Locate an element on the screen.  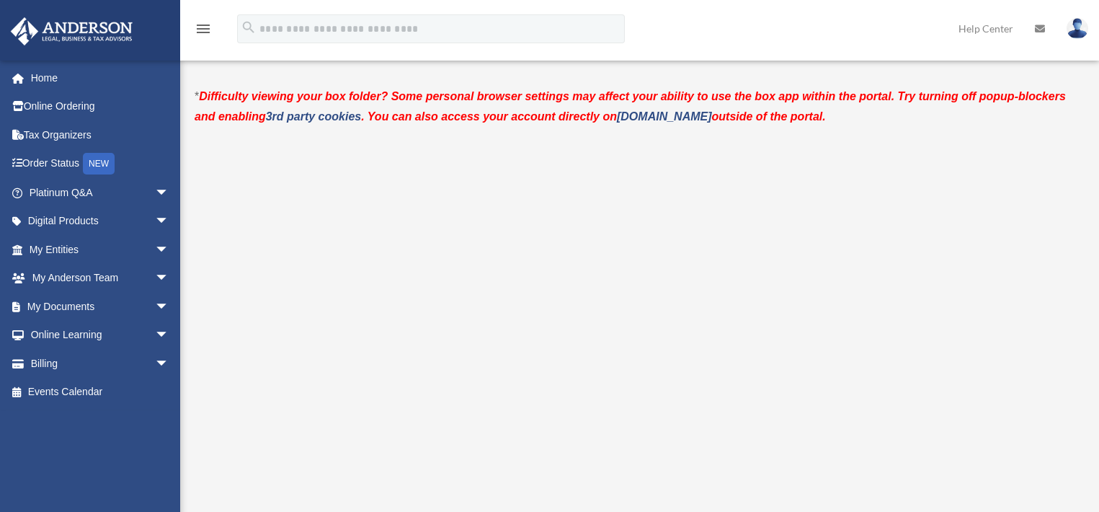
strong: Difficulty viewing your box folder? Some personal browser settings may affect your ability to use... is located at coordinates (630, 106).